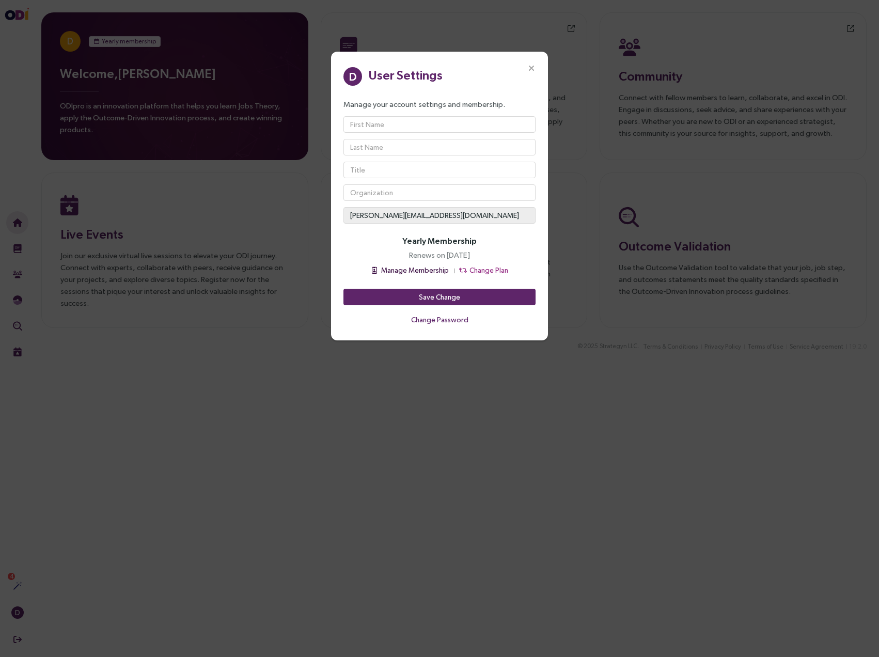  What do you see at coordinates (439, 297) in the screenshot?
I see `button: Save Change` at bounding box center [439, 297].